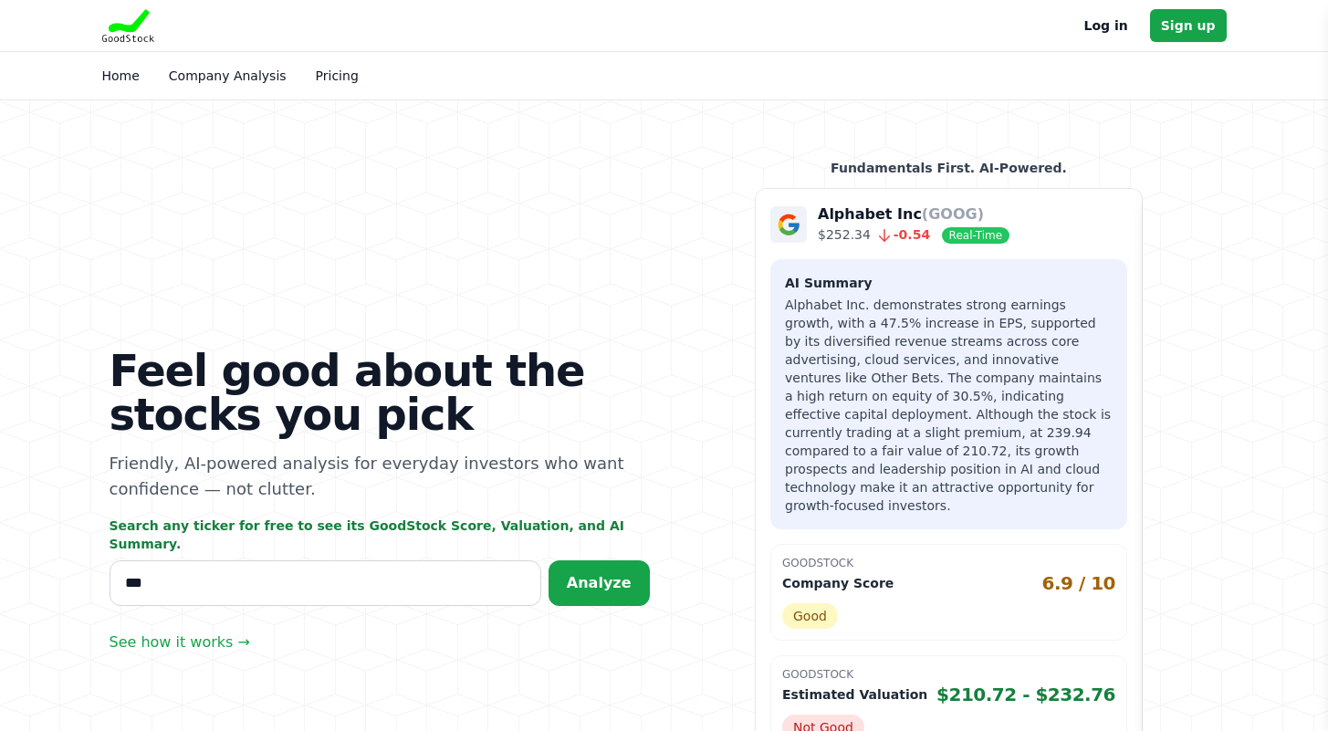 The width and height of the screenshot is (1328, 731). What do you see at coordinates (129, 26) in the screenshot?
I see `img: Goodstock Logo` at bounding box center [129, 26].